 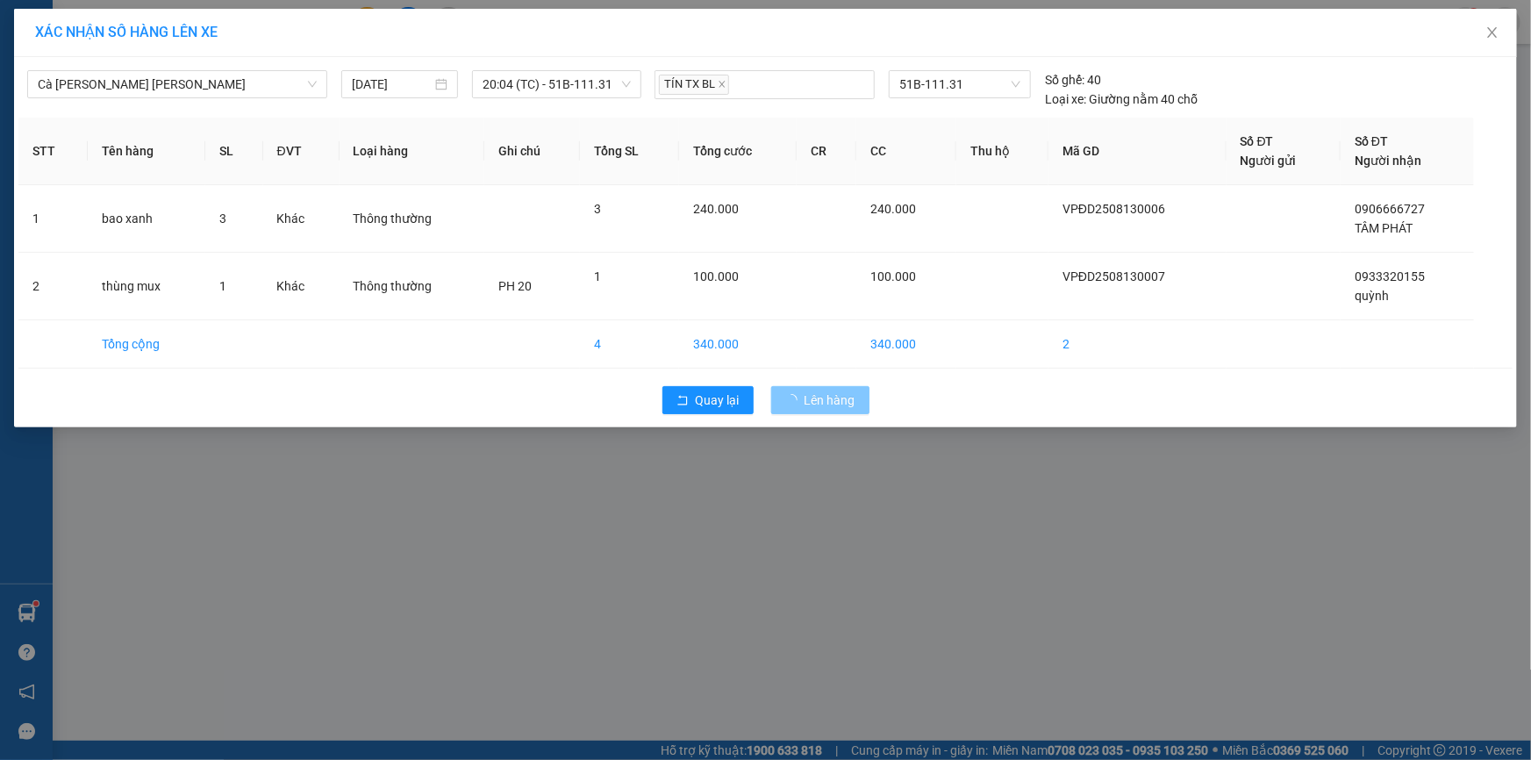 I want to click on th: CR, so click(x=826, y=151).